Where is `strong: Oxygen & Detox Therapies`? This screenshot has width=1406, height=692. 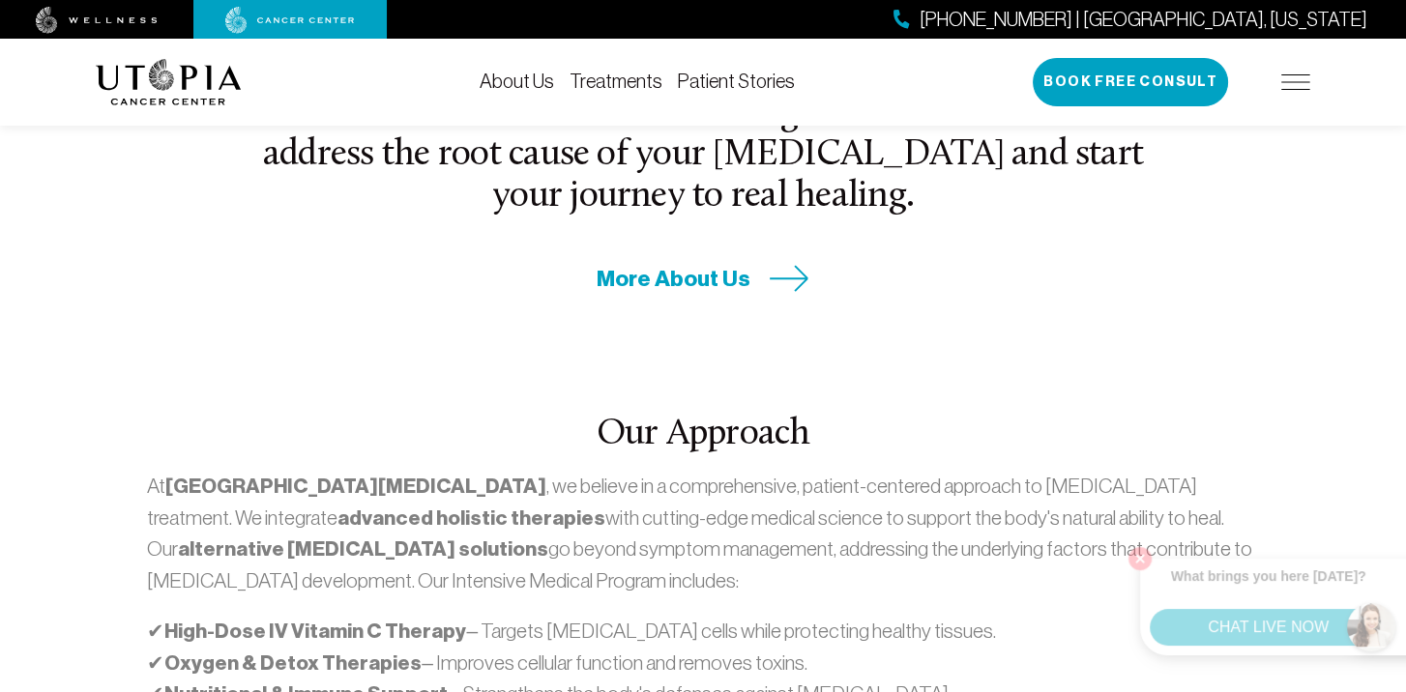
strong: Oxygen & Detox Therapies is located at coordinates (293, 663).